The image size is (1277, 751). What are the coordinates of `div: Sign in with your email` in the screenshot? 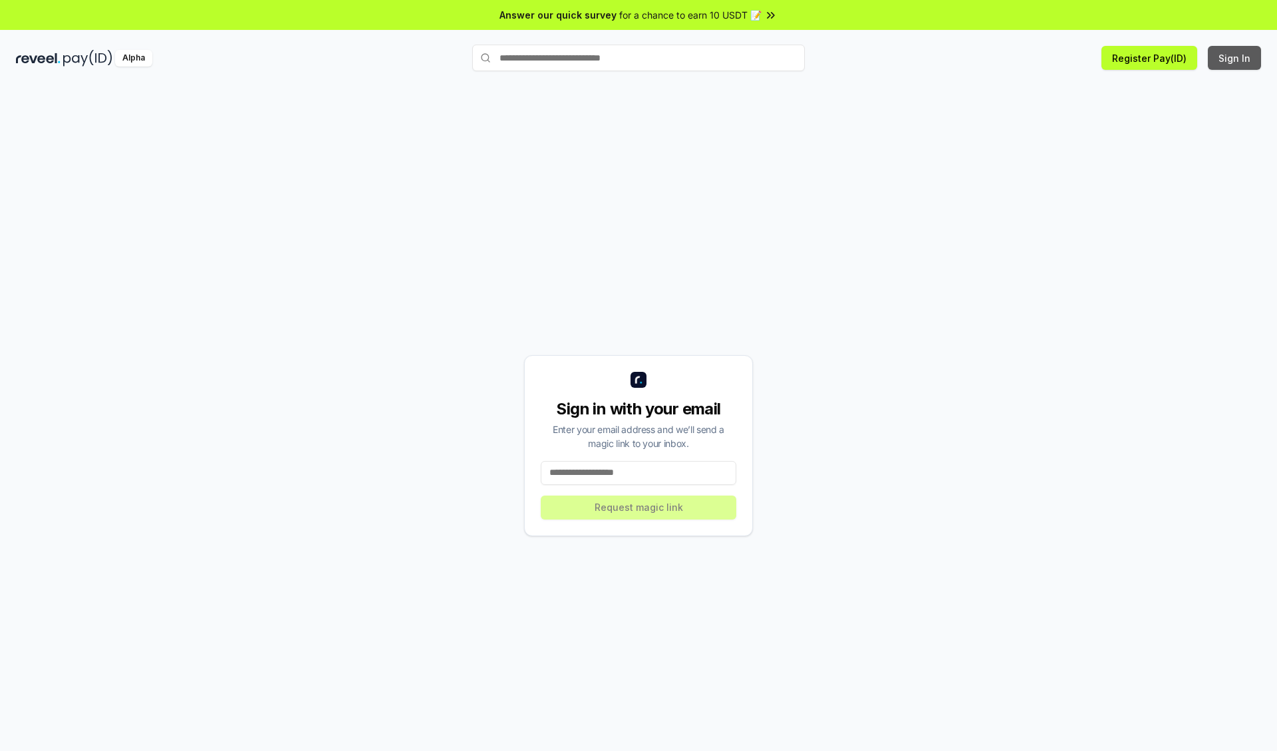 It's located at (638, 409).